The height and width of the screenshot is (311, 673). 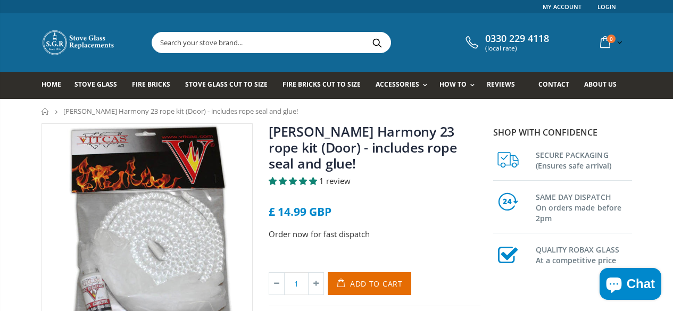 What do you see at coordinates (611, 39) in the screenshot?
I see `span: 0` at bounding box center [611, 39].